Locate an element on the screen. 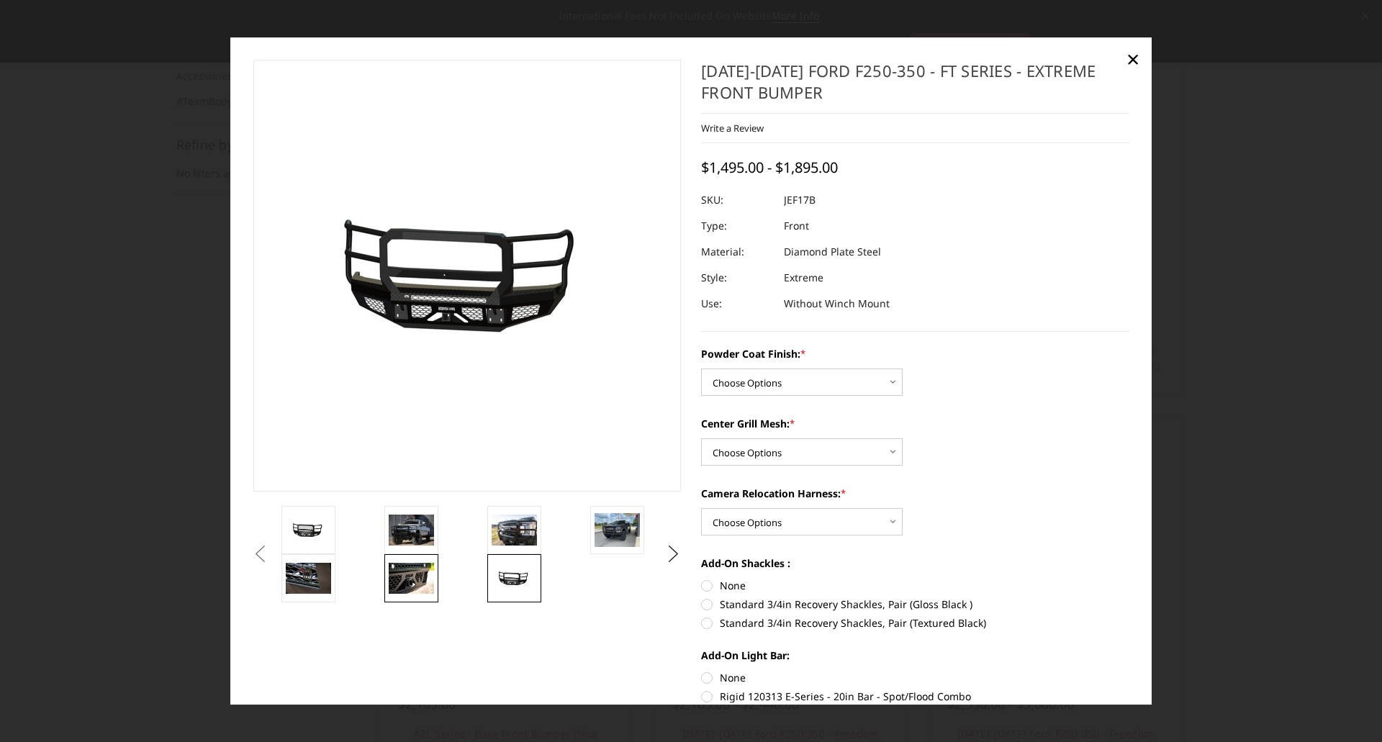  button: Next is located at coordinates (674, 554).